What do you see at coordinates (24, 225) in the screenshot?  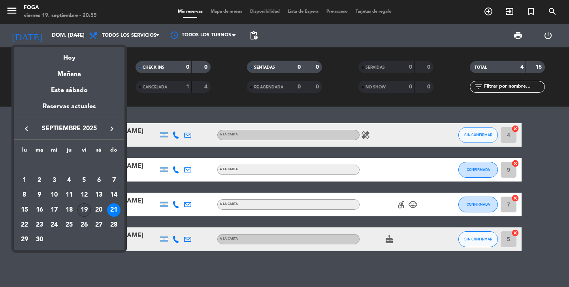 I see `td: 22 de septiembre de 2025` at bounding box center [24, 225].